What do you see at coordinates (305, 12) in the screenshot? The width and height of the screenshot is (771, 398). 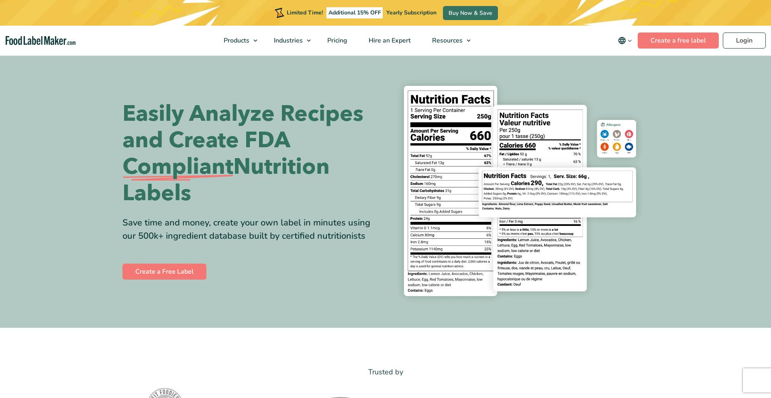 I see `span: Limited Time!` at bounding box center [305, 12].